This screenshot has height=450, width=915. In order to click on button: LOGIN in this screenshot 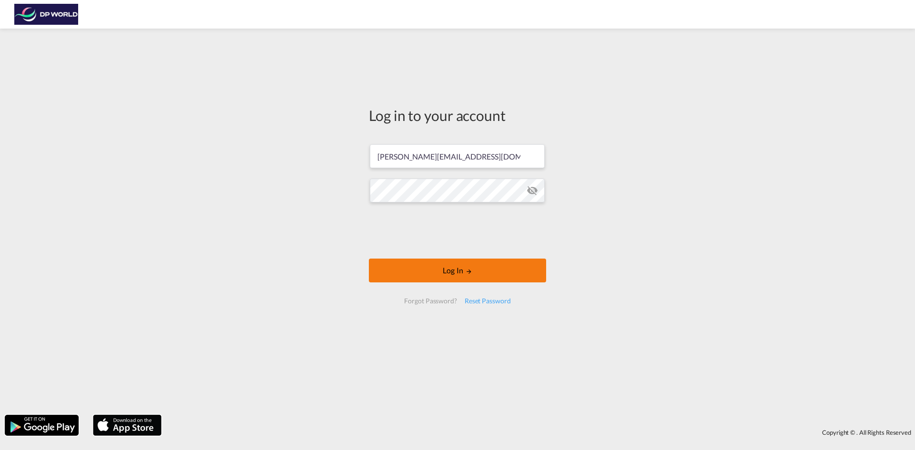, I will do `click(458, 271)`.